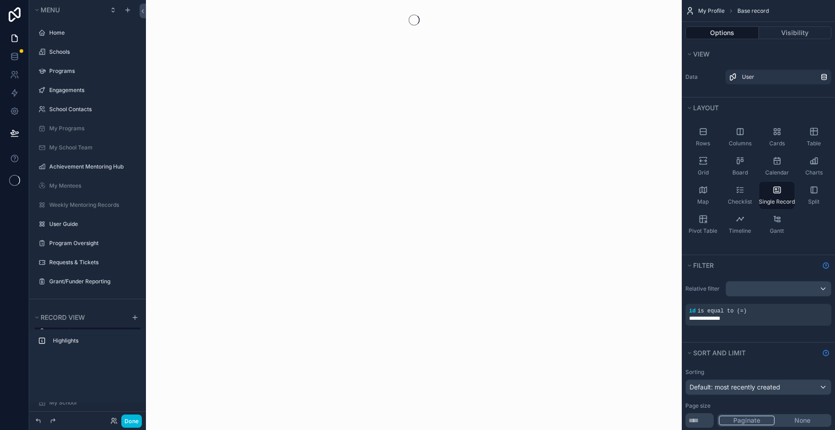  What do you see at coordinates (92, 71) in the screenshot?
I see `a: Programs` at bounding box center [92, 71].